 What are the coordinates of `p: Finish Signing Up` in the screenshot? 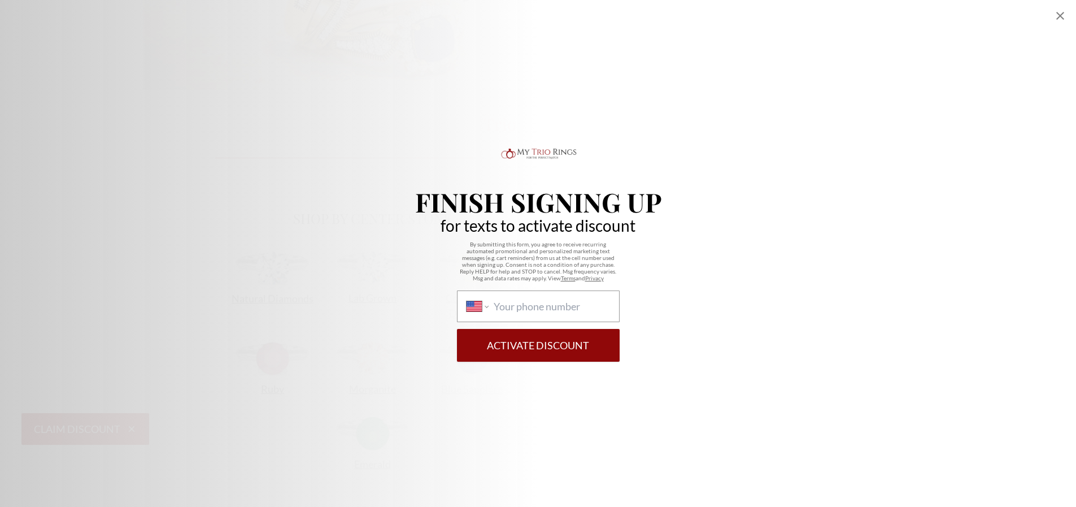 It's located at (538, 202).